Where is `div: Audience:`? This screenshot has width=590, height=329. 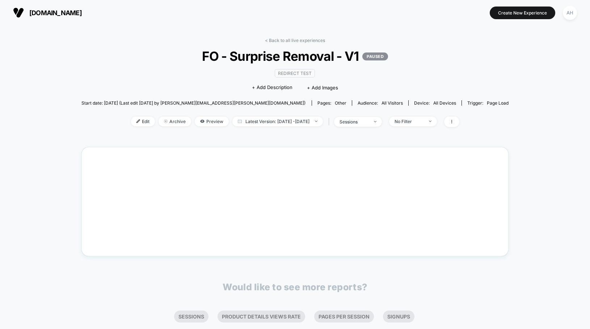
div: Audience: is located at coordinates (380, 103).